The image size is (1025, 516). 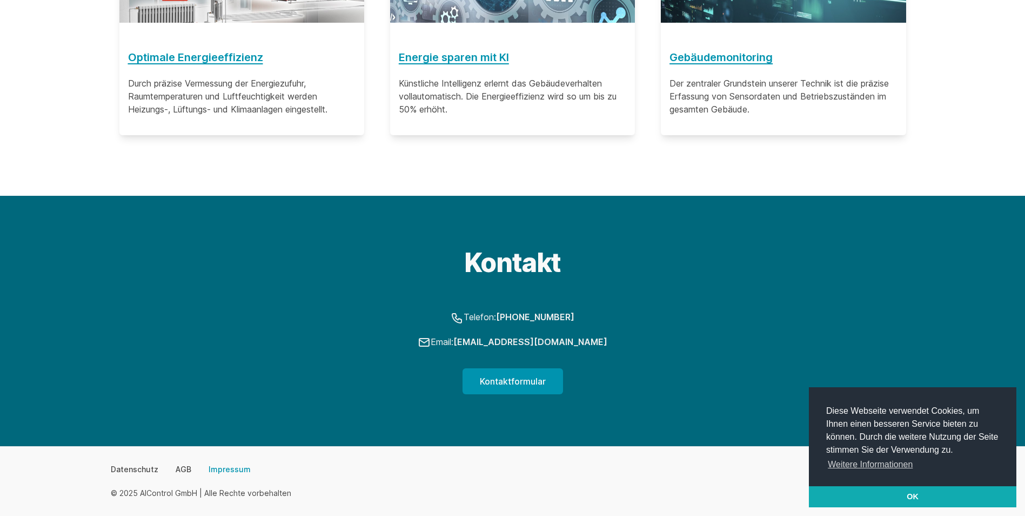 What do you see at coordinates (512, 317) in the screenshot?
I see `nobr: Telefon:` at bounding box center [512, 317].